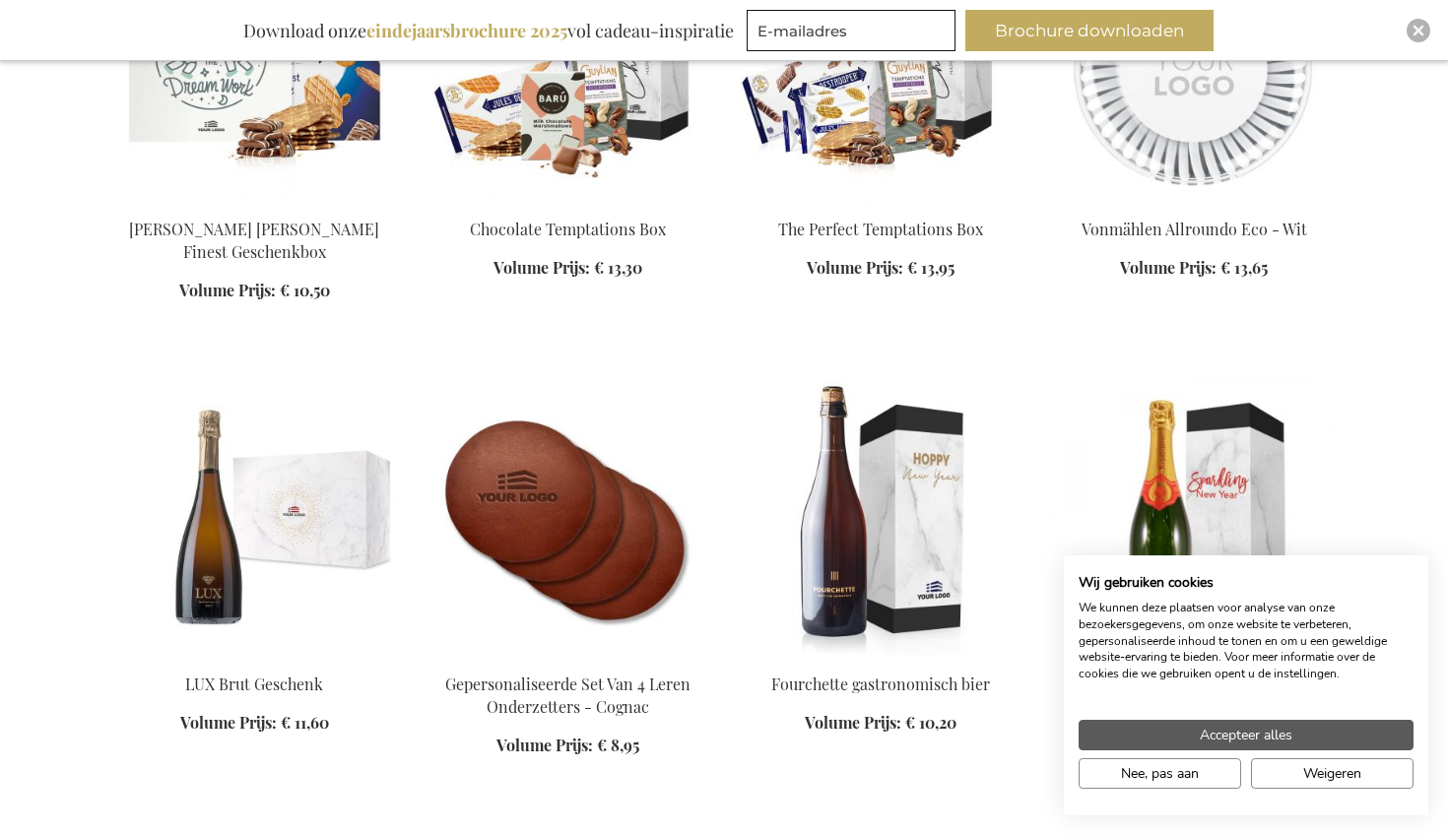 Image resolution: width=1448 pixels, height=835 pixels. Describe the element at coordinates (254, 684) in the screenshot. I see `a: LUX Brut Geschenk` at that location.